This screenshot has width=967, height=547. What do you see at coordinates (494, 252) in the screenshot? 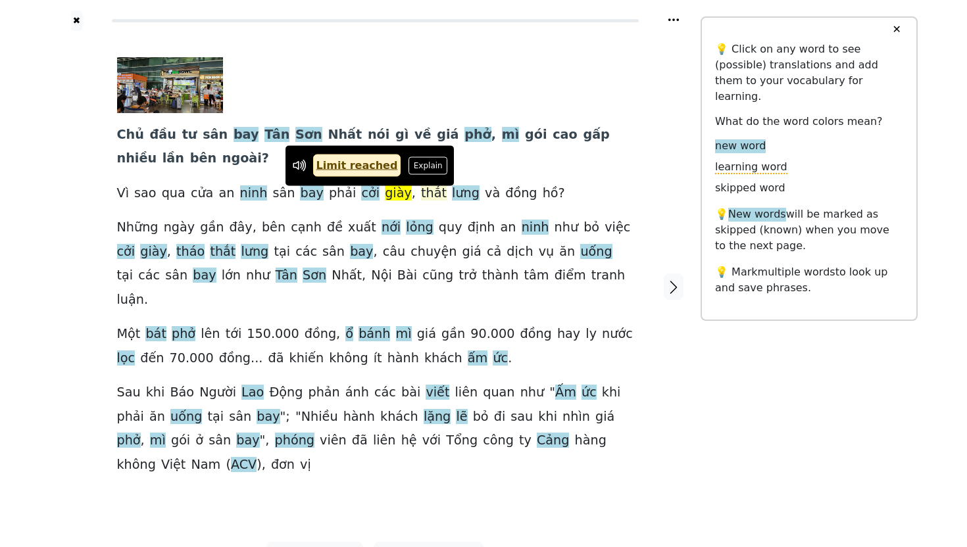
I see `span: cả` at bounding box center [494, 252].